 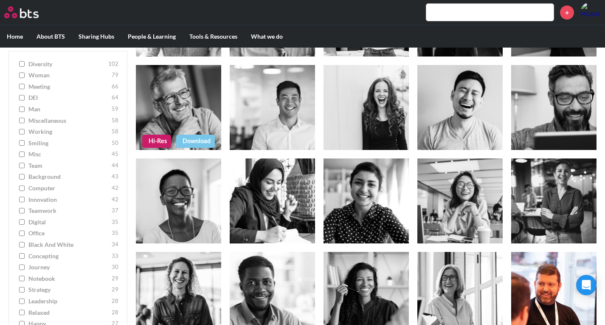 I want to click on a: Hi-Res, so click(x=157, y=141).